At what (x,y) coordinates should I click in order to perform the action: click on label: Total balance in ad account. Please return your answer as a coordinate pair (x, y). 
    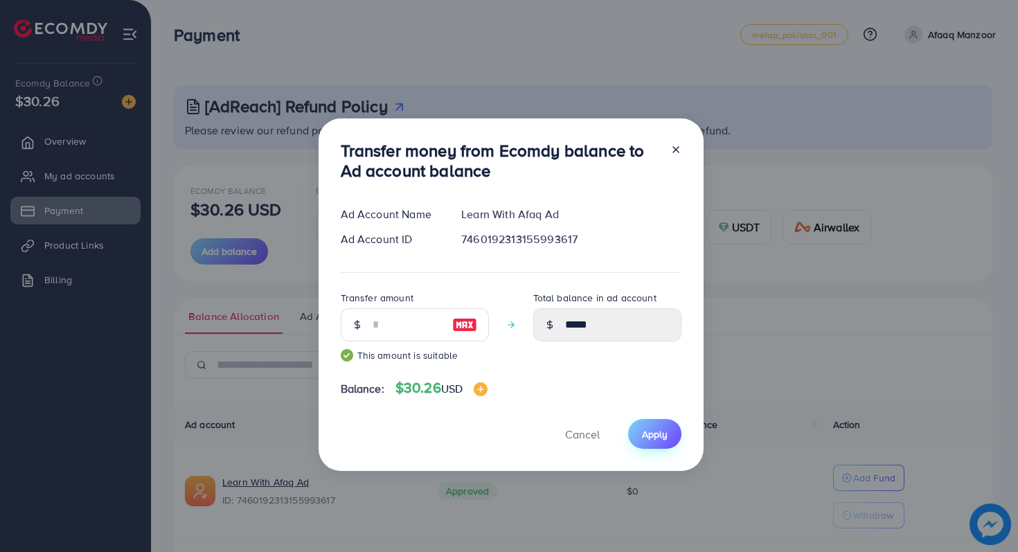
    Looking at the image, I should click on (595, 298).